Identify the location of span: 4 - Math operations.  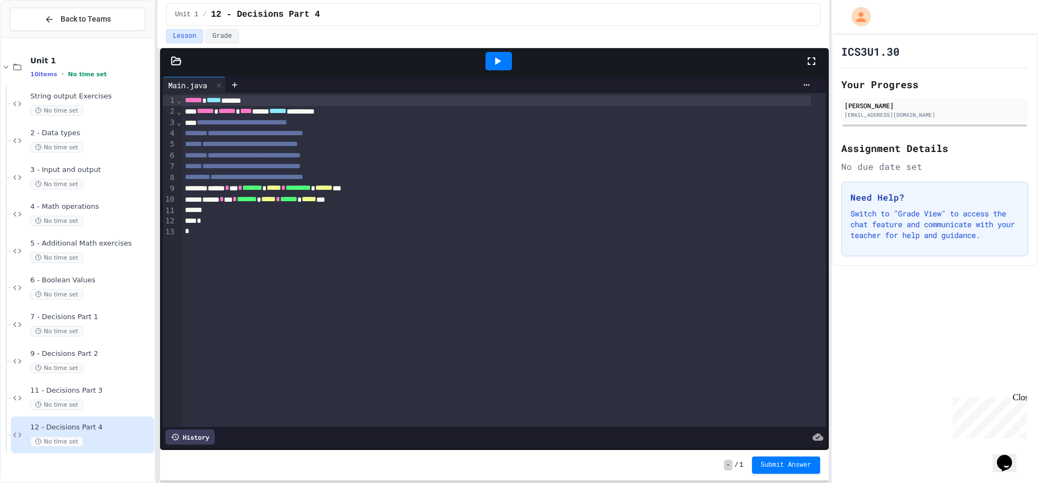
(91, 206).